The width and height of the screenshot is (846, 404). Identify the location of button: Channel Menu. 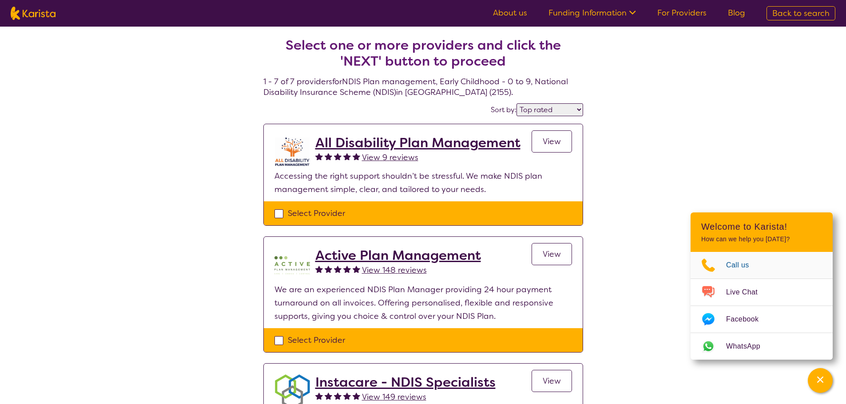
(820, 381).